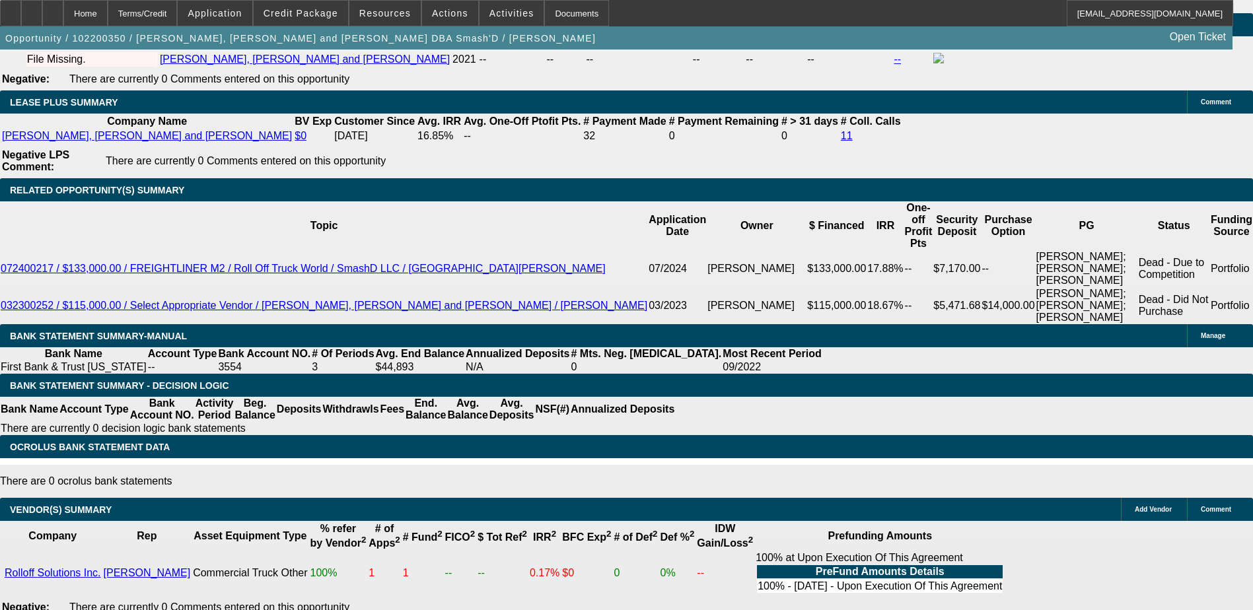 Image resolution: width=1253 pixels, height=610 pixels. What do you see at coordinates (94, 410) in the screenshot?
I see `th: Account Type` at bounding box center [94, 410].